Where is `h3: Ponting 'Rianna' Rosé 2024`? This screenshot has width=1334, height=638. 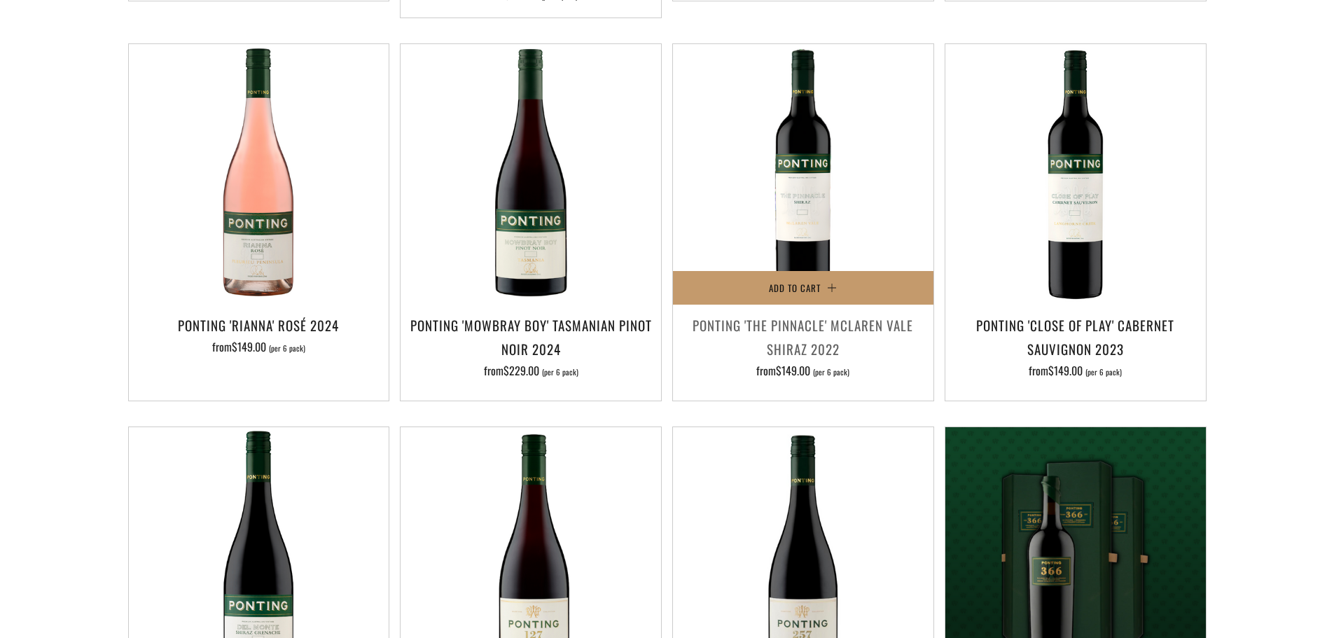 h3: Ponting 'Rianna' Rosé 2024 is located at coordinates (259, 325).